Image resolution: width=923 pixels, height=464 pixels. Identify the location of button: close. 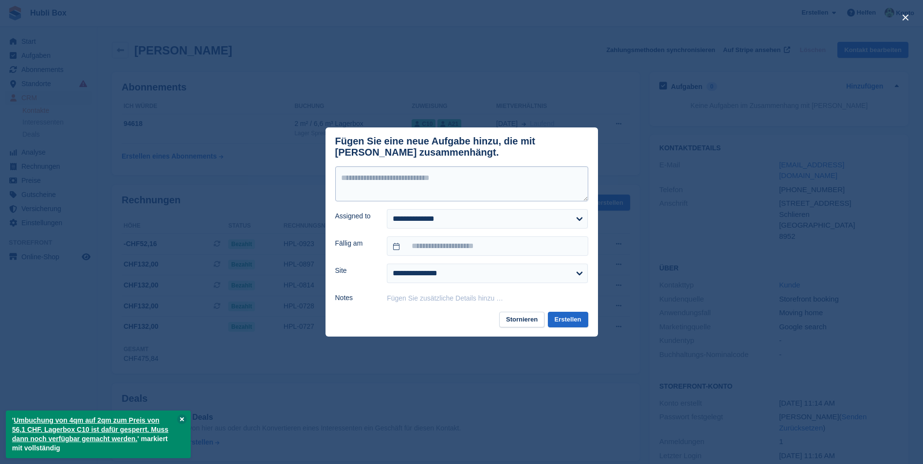
(905, 18).